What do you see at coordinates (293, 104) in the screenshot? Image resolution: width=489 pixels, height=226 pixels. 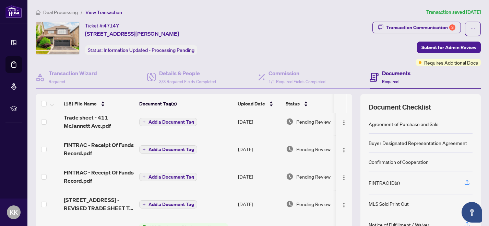 I see `span: Status` at bounding box center [293, 104].